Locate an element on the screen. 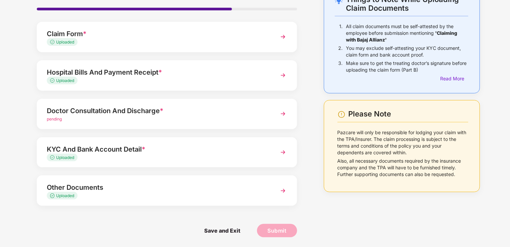 The height and width of the screenshot is (247, 510). p: All claim documents must be self-attested by the employee before submission mentioning is located at coordinates (407, 33).